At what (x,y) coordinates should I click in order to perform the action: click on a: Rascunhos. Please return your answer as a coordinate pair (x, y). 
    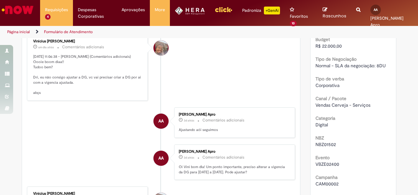
    Looking at the image, I should click on (334, 13).